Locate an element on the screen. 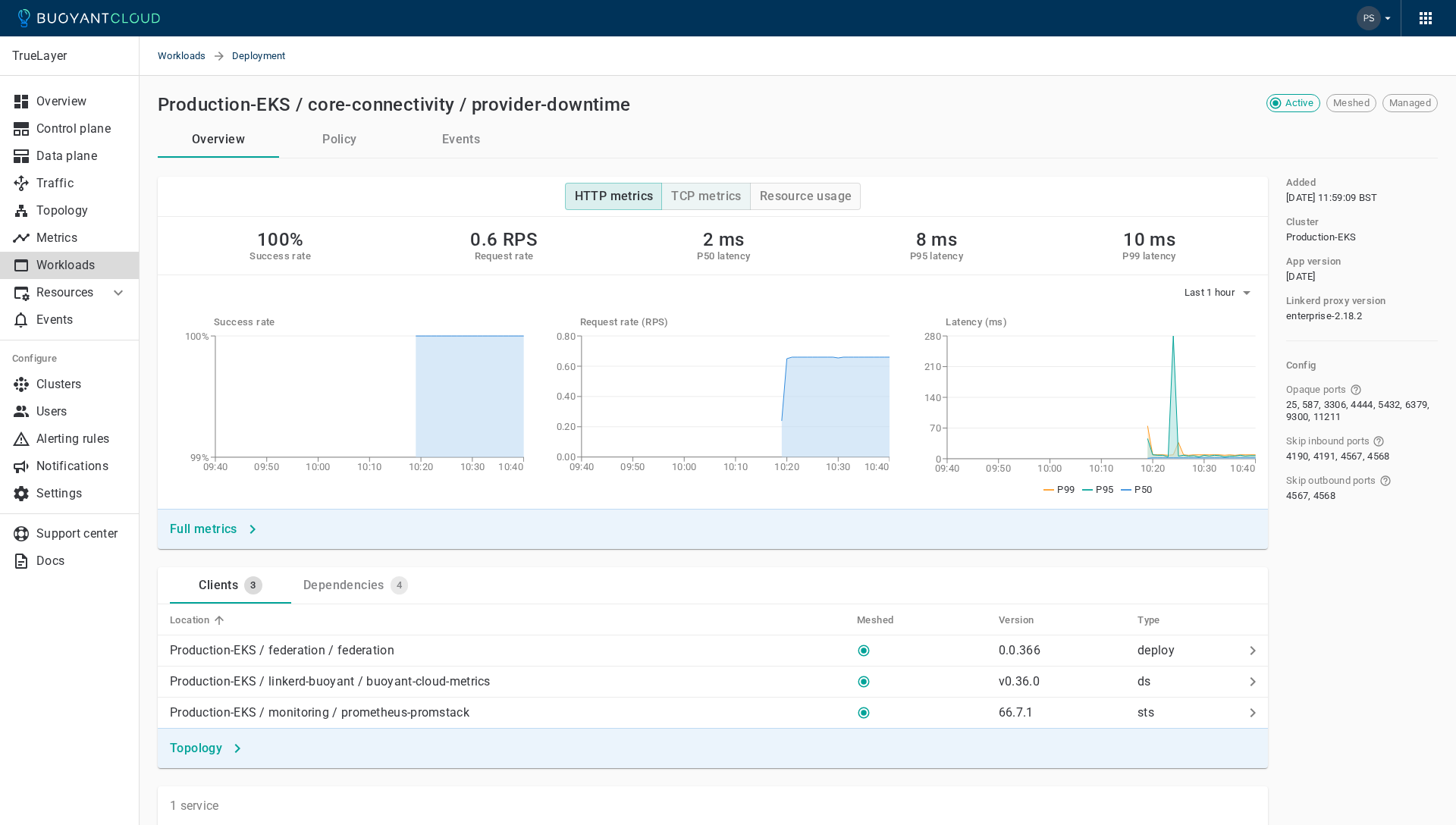 This screenshot has height=825, width=1456. div: Dependencies is located at coordinates (341, 583).